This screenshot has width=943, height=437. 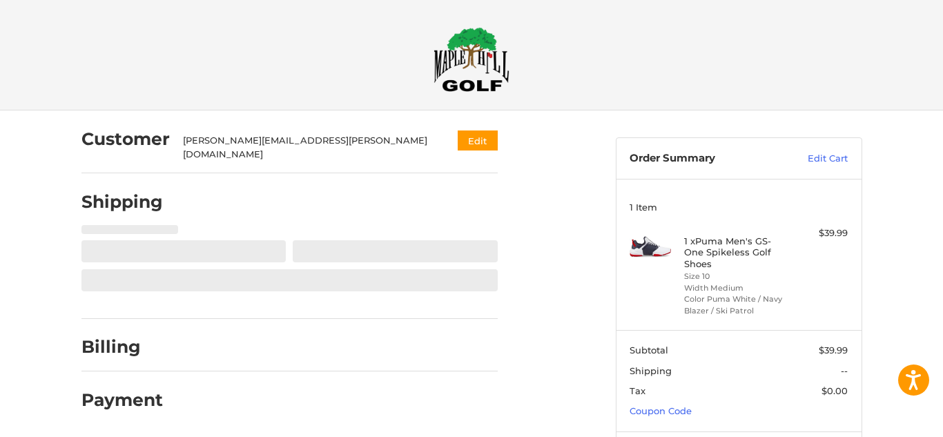 What do you see at coordinates (649, 350) in the screenshot?
I see `span: Subtotal` at bounding box center [649, 350].